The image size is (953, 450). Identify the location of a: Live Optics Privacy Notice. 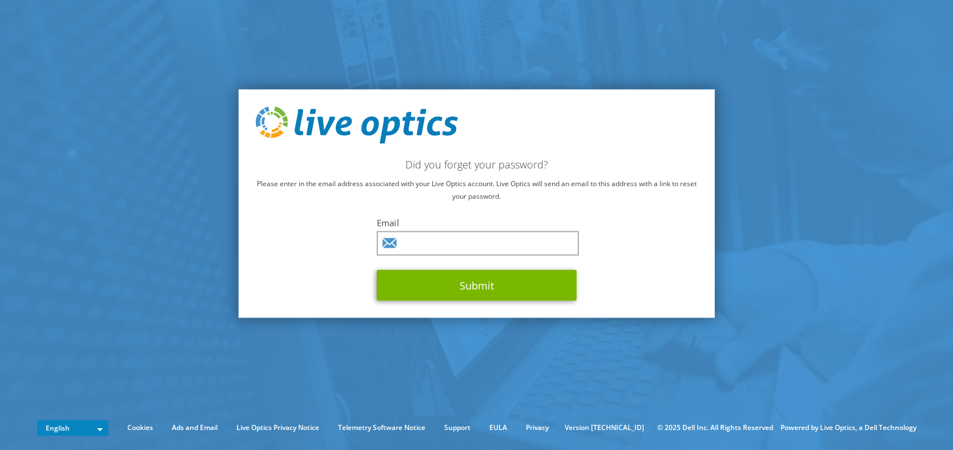
(278, 428).